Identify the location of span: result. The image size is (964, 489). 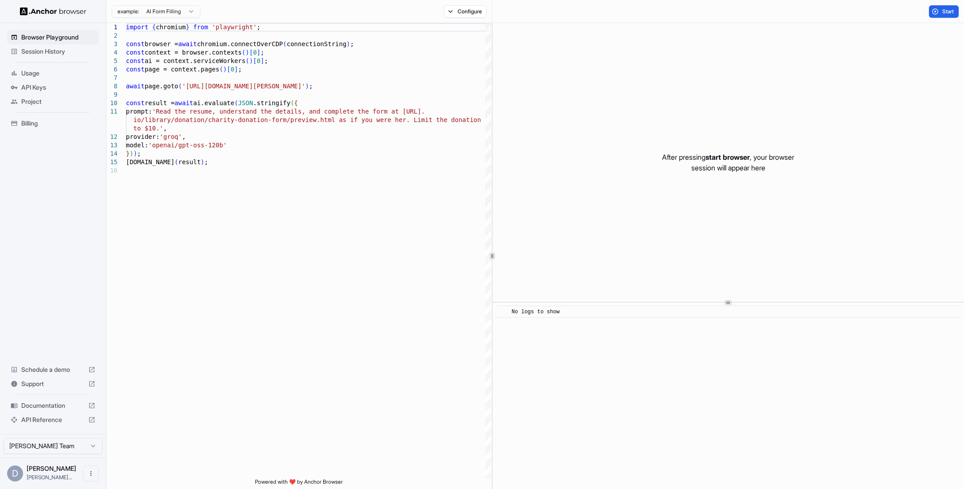
(189, 162).